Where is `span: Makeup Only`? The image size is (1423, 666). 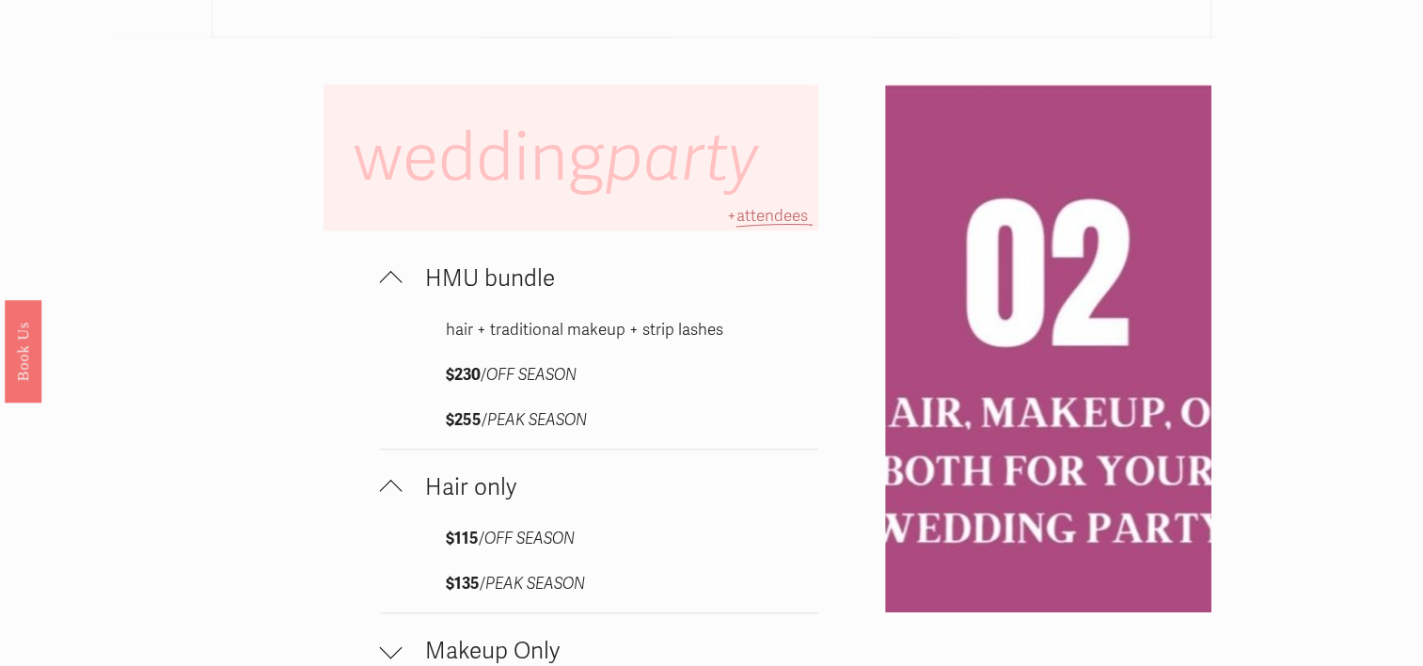 span: Makeup Only is located at coordinates (610, 651).